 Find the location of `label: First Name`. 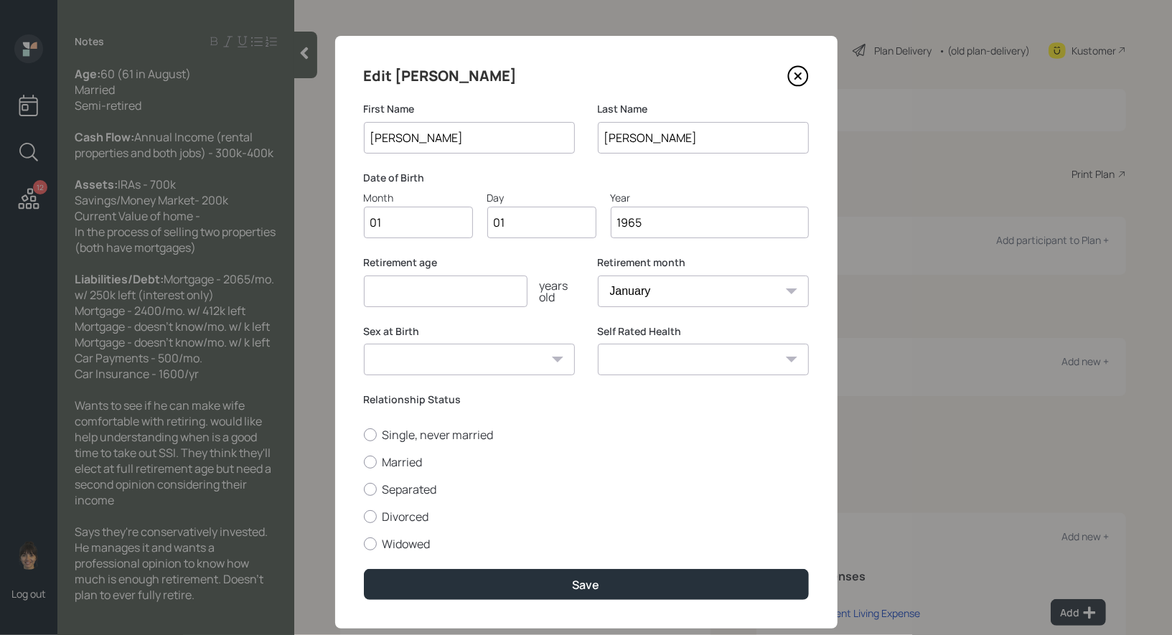

label: First Name is located at coordinates (469, 109).